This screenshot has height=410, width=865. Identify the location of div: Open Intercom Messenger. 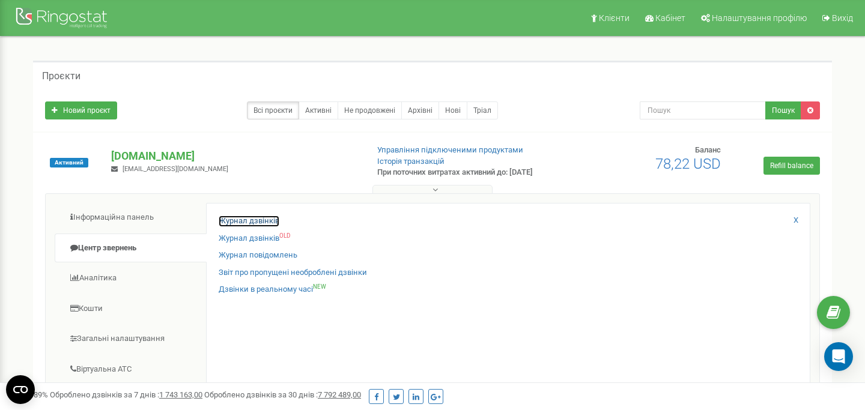
(839, 357).